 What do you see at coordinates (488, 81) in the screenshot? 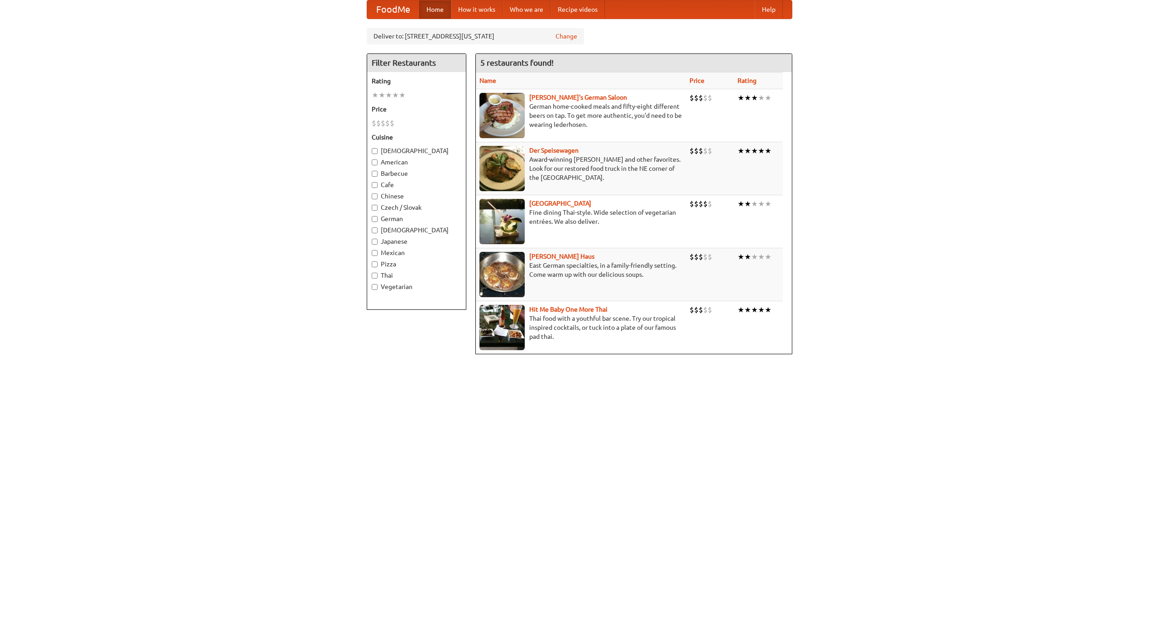
I see `a: Name` at bounding box center [488, 81].